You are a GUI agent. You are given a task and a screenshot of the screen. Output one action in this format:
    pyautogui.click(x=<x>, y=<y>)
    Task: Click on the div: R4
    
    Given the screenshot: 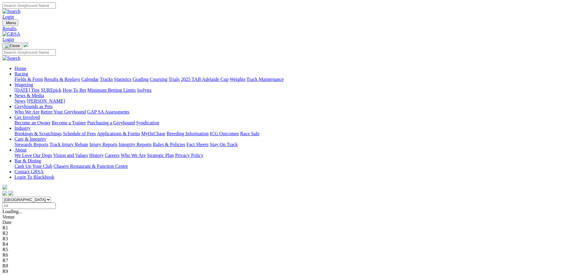 What is the action you would take?
    pyautogui.click(x=287, y=244)
    